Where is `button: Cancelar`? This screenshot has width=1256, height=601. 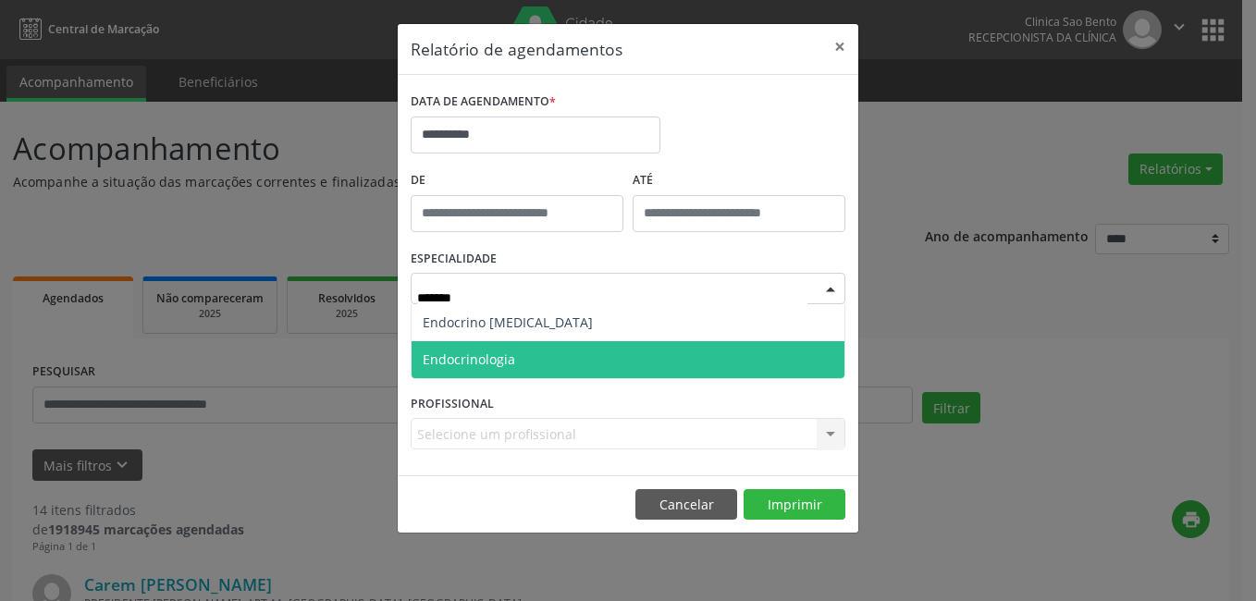 button: Cancelar is located at coordinates (686, 505).